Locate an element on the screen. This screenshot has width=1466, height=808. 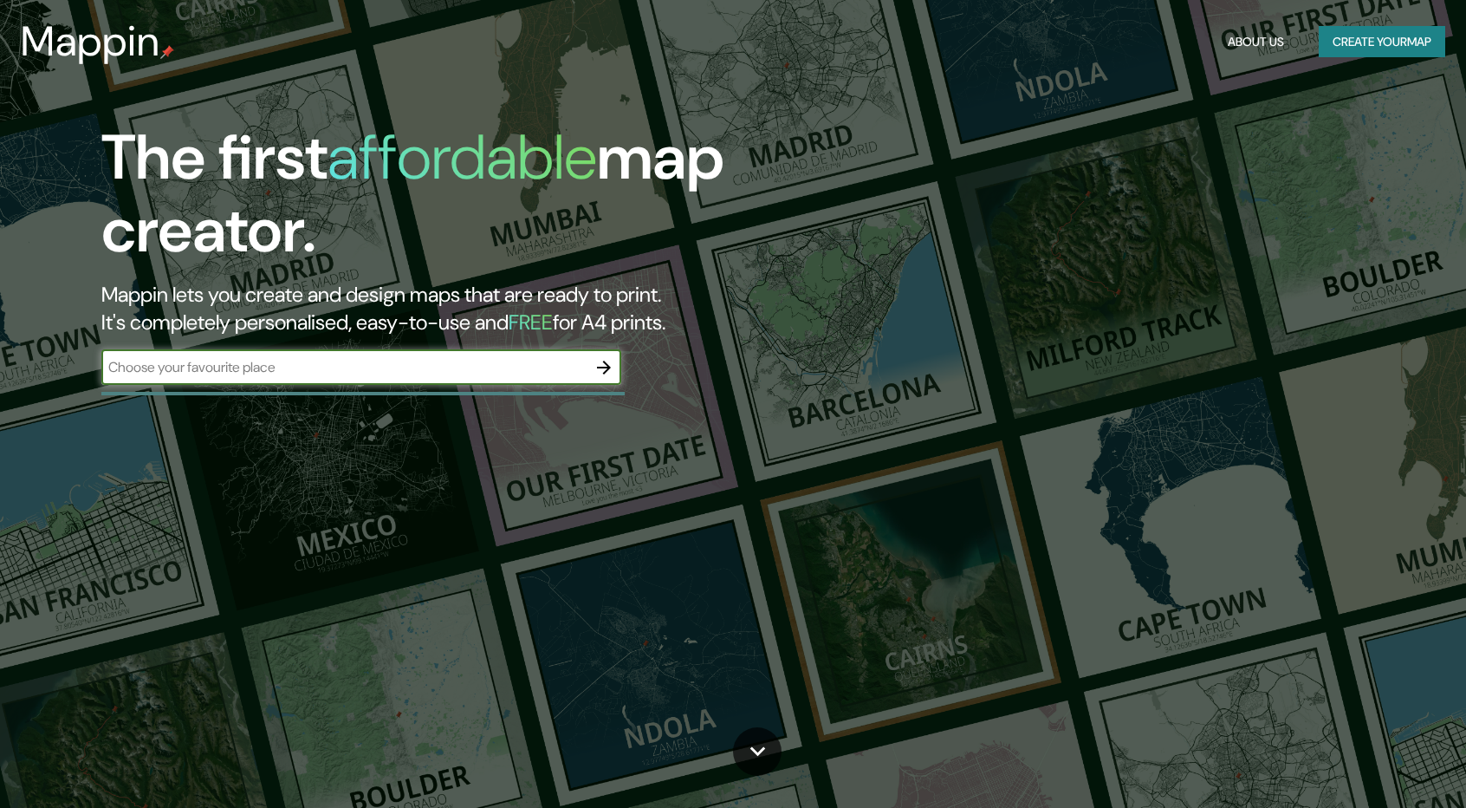
h2: Mappin lets you create and design maps that are ready to print. It's completely personalised, eas... is located at coordinates (468, 309).